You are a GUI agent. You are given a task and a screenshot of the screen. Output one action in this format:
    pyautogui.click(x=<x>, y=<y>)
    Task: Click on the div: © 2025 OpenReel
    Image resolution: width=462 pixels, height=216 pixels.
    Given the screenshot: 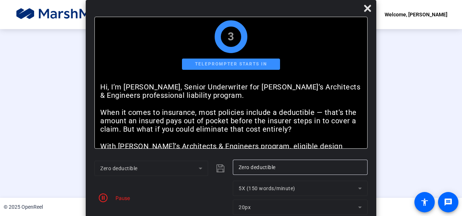 What is the action you would take?
    pyautogui.click(x=23, y=207)
    